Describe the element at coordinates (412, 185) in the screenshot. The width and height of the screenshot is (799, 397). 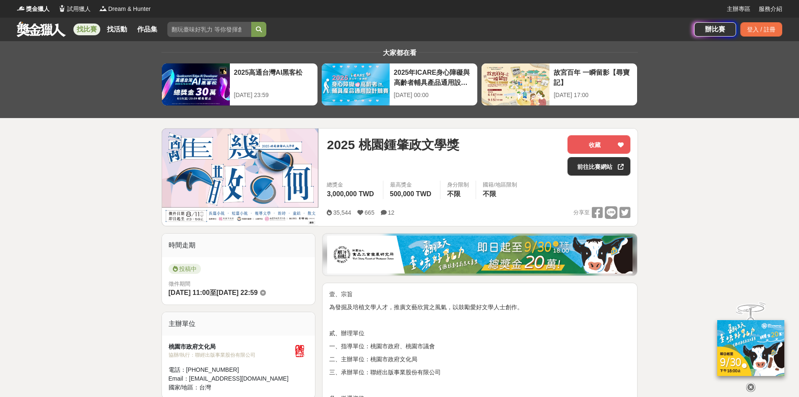
I see `span: 最高獎金` at that location.